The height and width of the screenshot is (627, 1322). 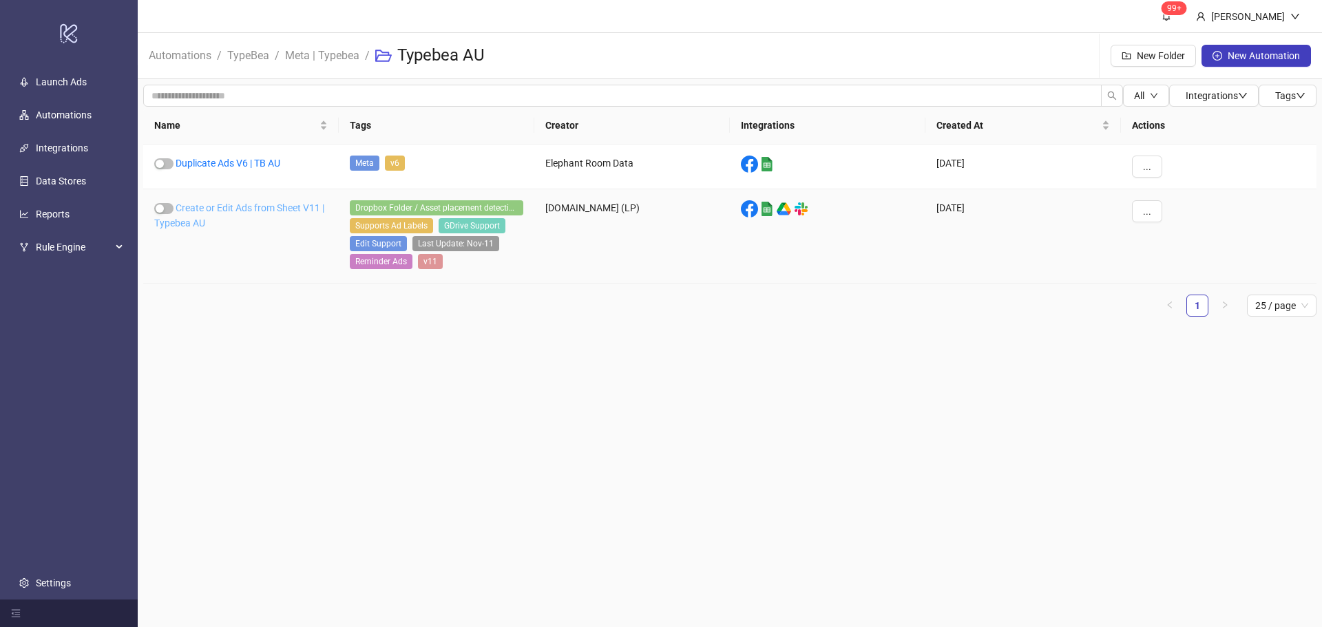 What do you see at coordinates (1225, 306) in the screenshot?
I see `button: right` at bounding box center [1225, 306].